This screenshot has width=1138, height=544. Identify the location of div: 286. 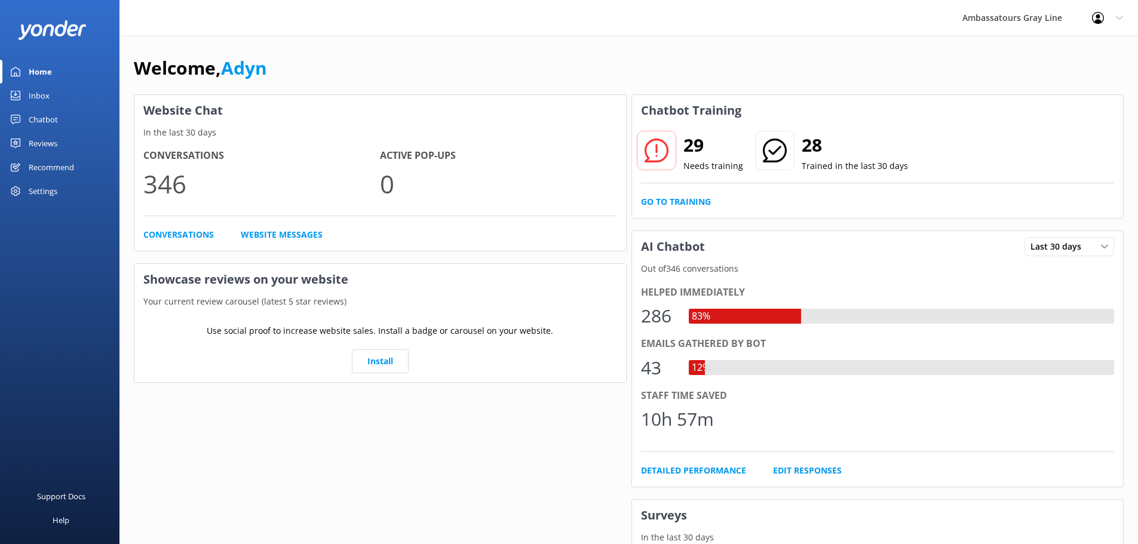
(659, 316).